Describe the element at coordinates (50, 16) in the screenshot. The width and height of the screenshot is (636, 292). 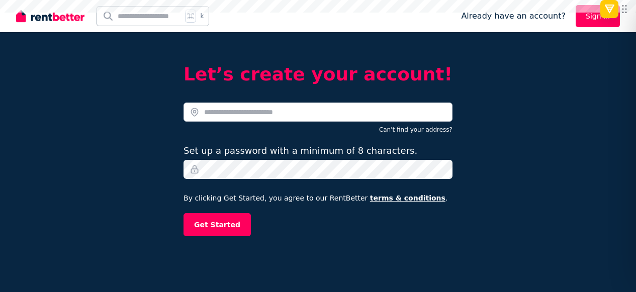
I see `img: RentBetter` at that location.